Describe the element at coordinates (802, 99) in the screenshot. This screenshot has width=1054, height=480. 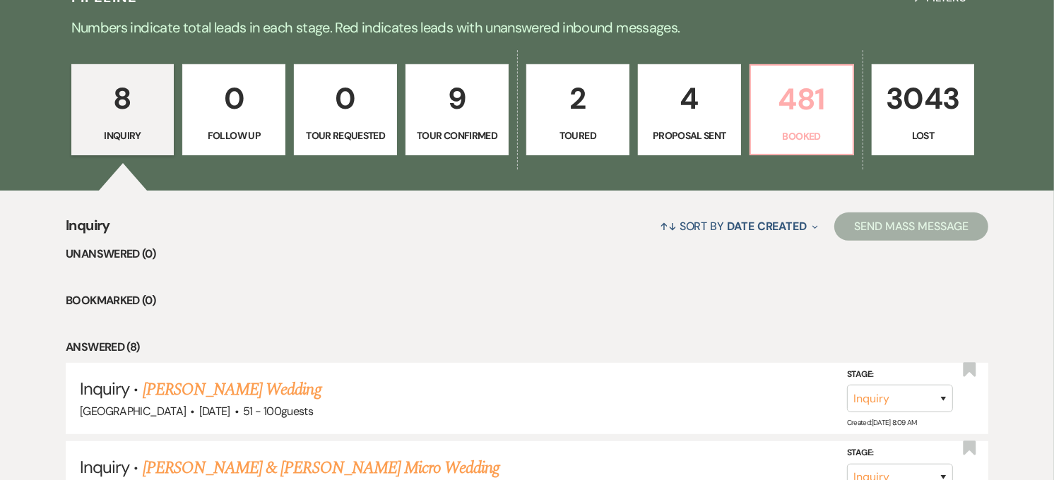
I see `p: 481` at that location.